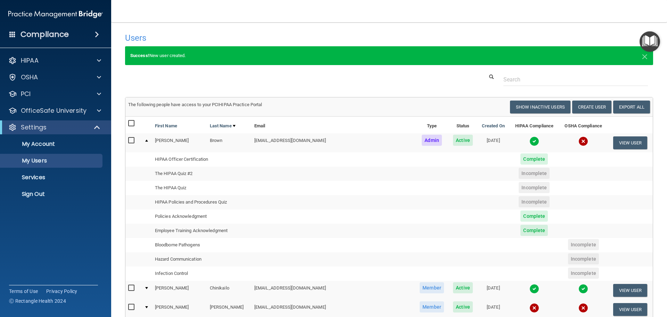 This screenshot has height=317, width=667. I want to click on th: Email, so click(333, 125).